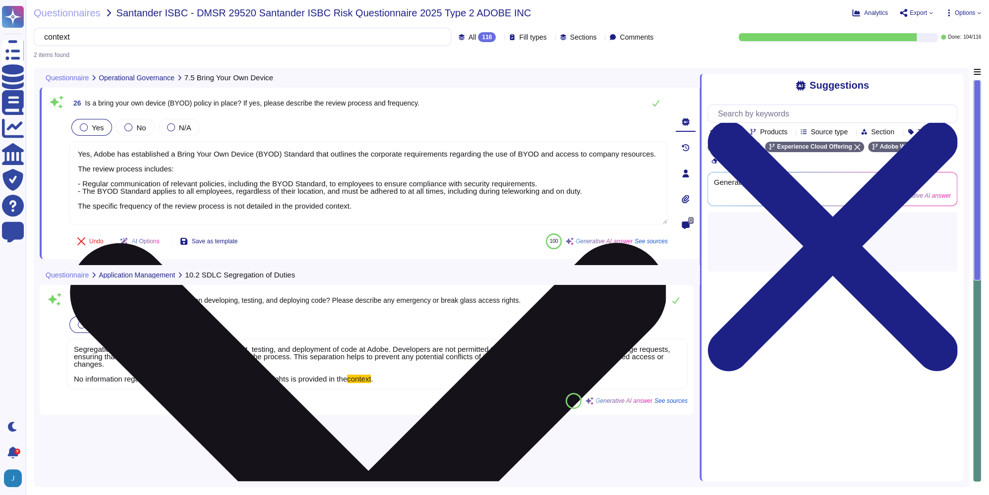 Image resolution: width=989 pixels, height=495 pixels. Describe the element at coordinates (98, 127) in the screenshot. I see `span: Yes` at that location.